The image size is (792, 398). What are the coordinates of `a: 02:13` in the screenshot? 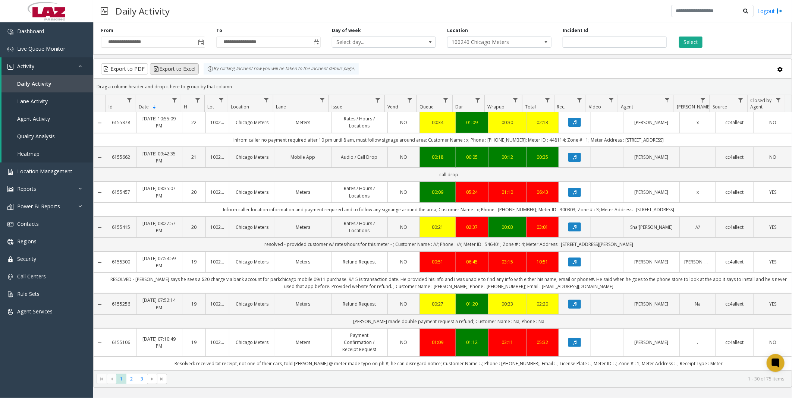 It's located at (543, 122).